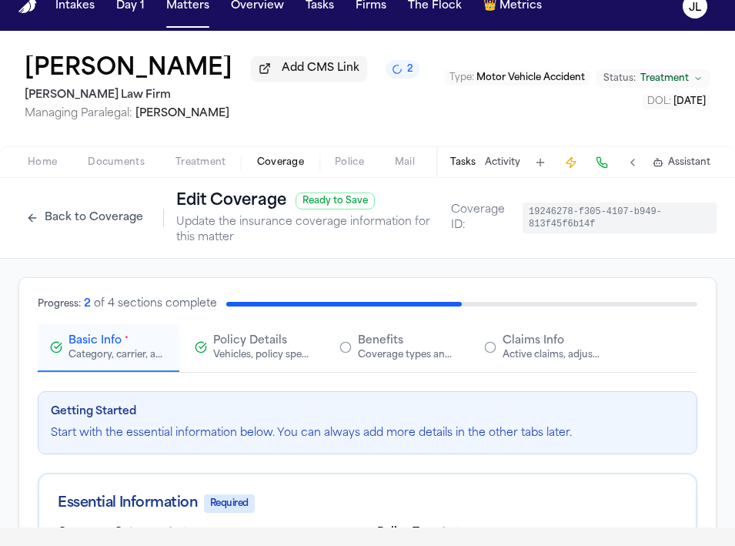 This screenshot has height=546, width=735. I want to click on div: Coverage types and limits, so click(407, 355).